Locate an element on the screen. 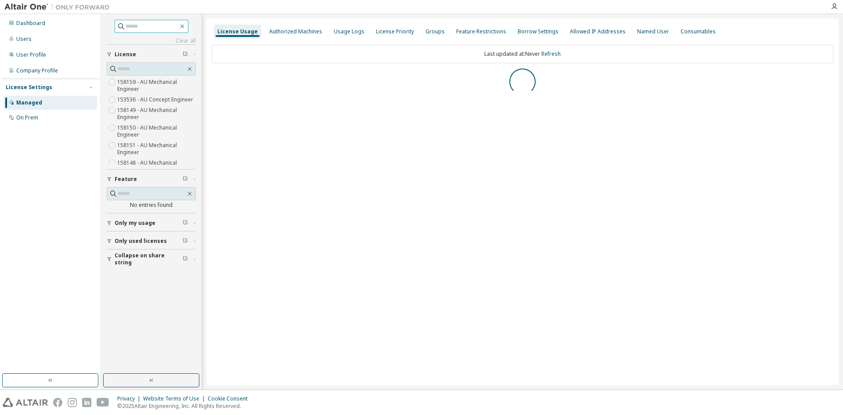 The height and width of the screenshot is (415, 843). div: Cookie Consent is located at coordinates (230, 398).